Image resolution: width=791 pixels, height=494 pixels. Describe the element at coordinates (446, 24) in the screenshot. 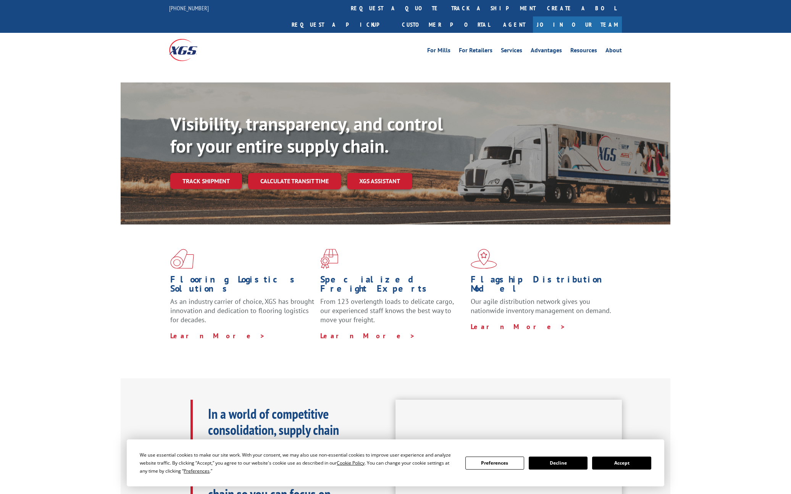

I see `a: Customer Portal` at that location.